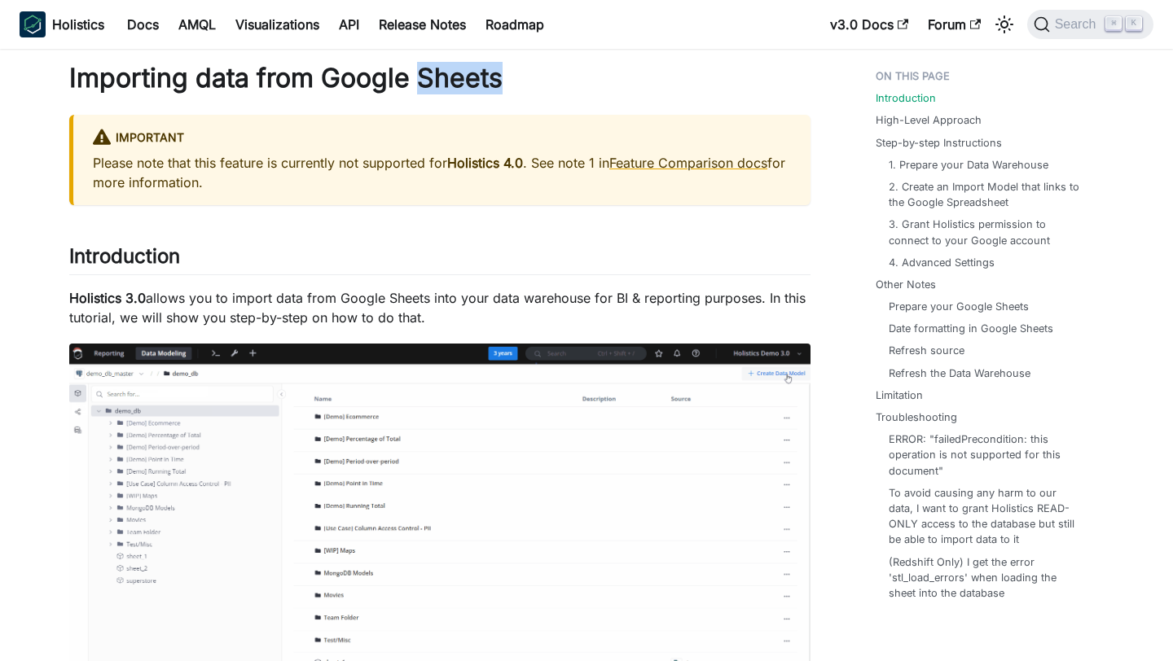  What do you see at coordinates (984, 578) in the screenshot?
I see `a: (Redshift Only) I get the error 'stl_load_errors' when loading the sheet into the database` at bounding box center [984, 578].